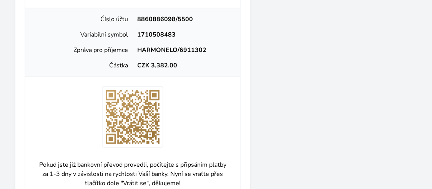  Describe the element at coordinates (82, 35) in the screenshot. I see `div: Variabilní symbol` at that location.